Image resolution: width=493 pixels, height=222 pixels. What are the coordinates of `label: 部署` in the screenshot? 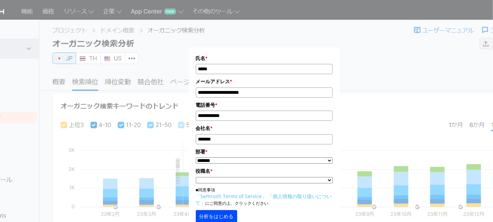 It's located at (264, 151).